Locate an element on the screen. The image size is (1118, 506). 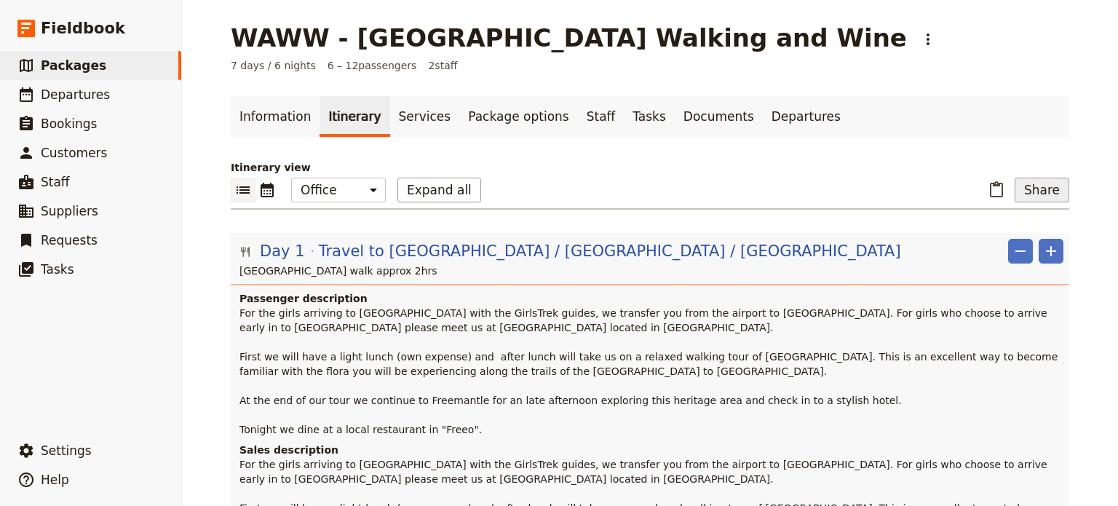
button: Paste itinerary item is located at coordinates (996, 190).